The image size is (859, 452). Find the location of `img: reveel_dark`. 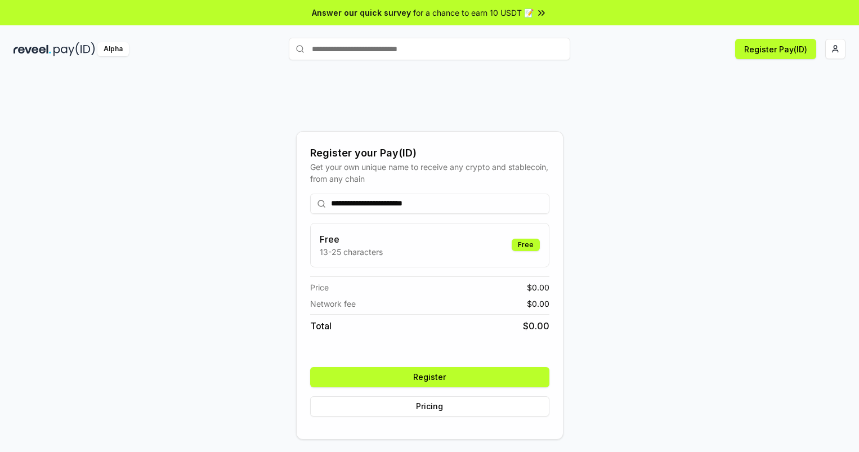

img: reveel_dark is located at coordinates (32, 49).